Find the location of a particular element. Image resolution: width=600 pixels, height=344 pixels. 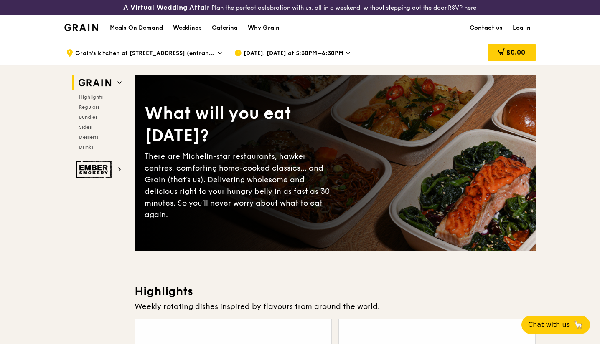

a: GrainGrain is located at coordinates (81, 27).